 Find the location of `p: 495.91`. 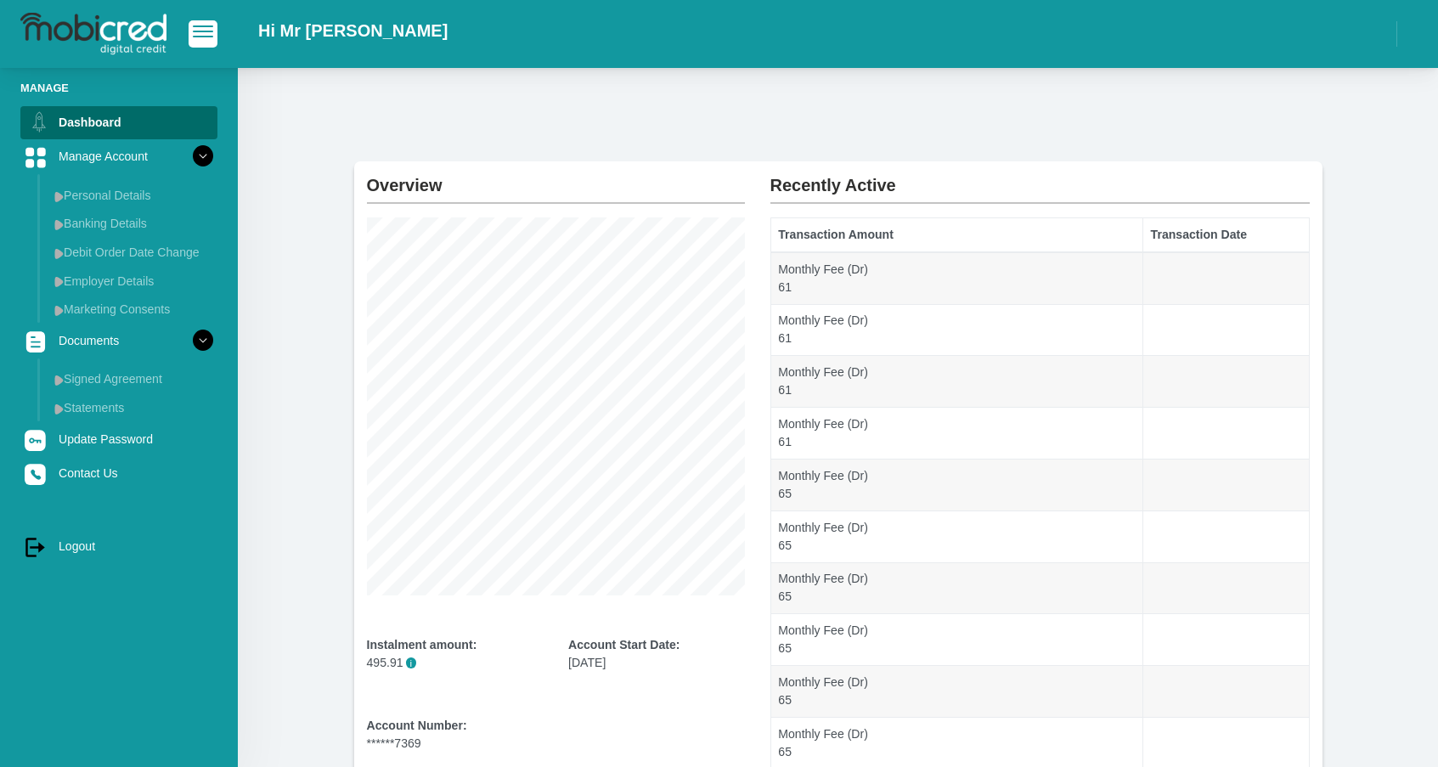

p: 495.91 is located at coordinates (455, 663).